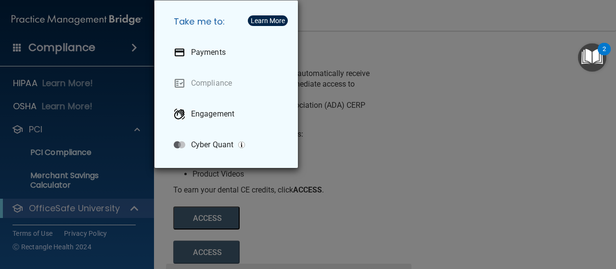  I want to click on p: Engagement, so click(213, 114).